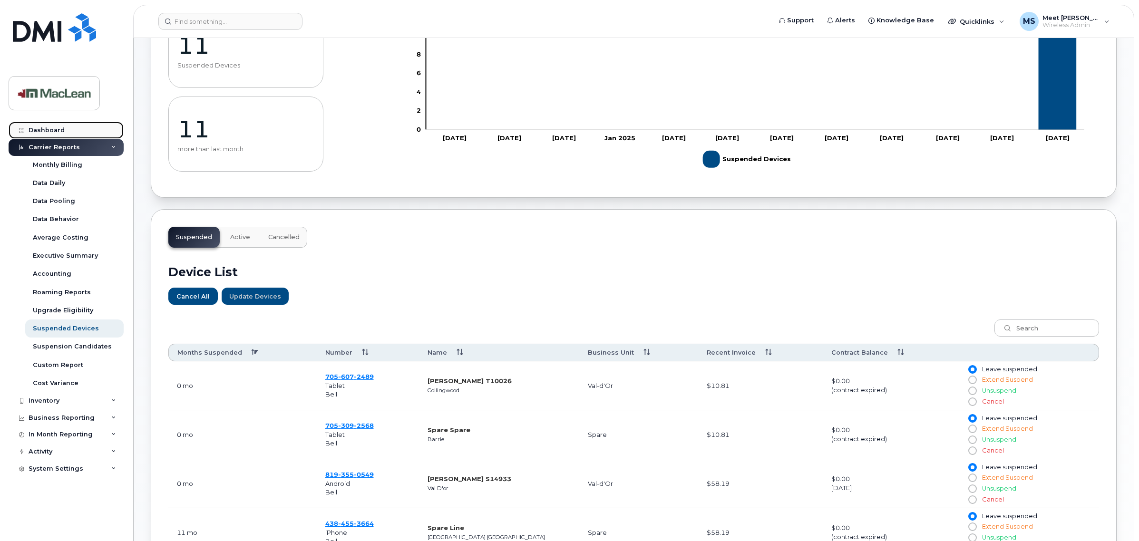 This screenshot has width=1139, height=541. Describe the element at coordinates (972, 429) in the screenshot. I see `input: Extend Suspend` at that location.